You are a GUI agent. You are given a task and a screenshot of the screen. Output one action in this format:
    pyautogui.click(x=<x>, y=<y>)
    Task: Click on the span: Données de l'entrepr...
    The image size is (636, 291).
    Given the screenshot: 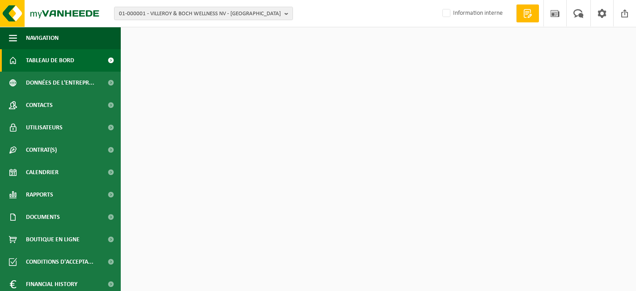 What is the action you would take?
    pyautogui.click(x=60, y=83)
    